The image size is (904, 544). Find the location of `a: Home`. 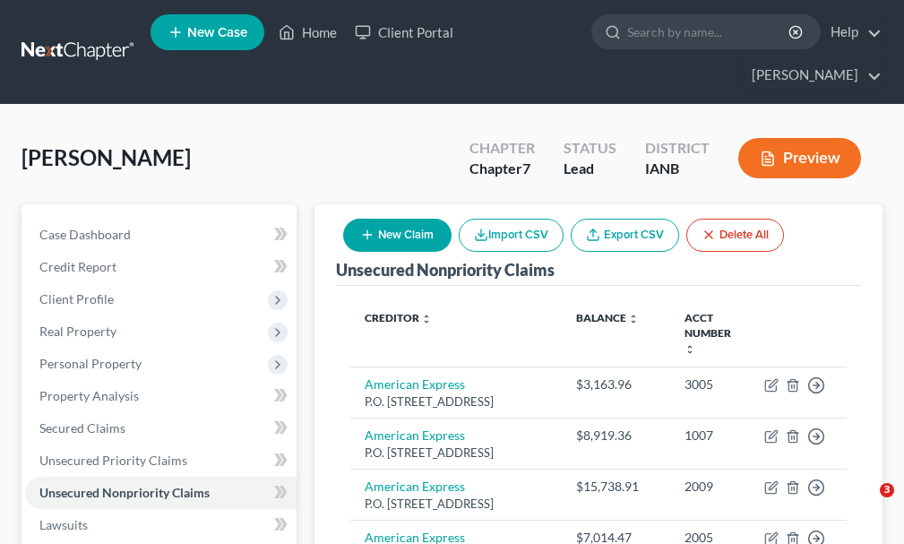

a: Home is located at coordinates (307, 32).